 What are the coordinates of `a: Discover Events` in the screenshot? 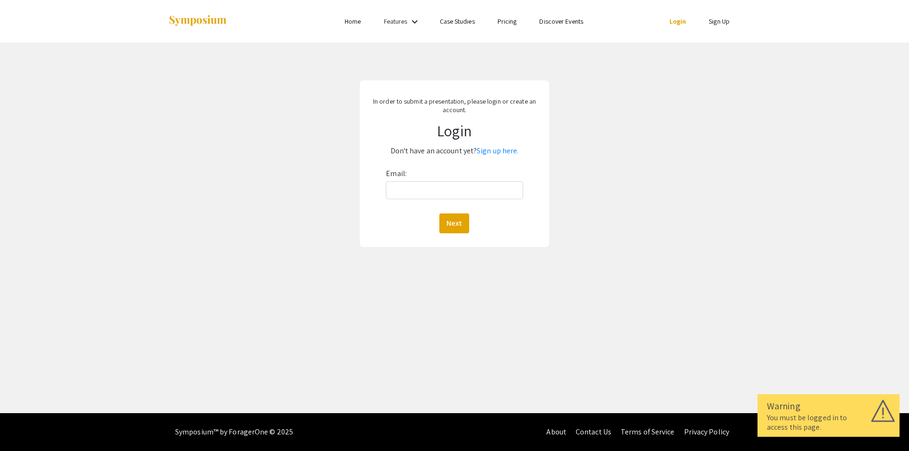 It's located at (561, 21).